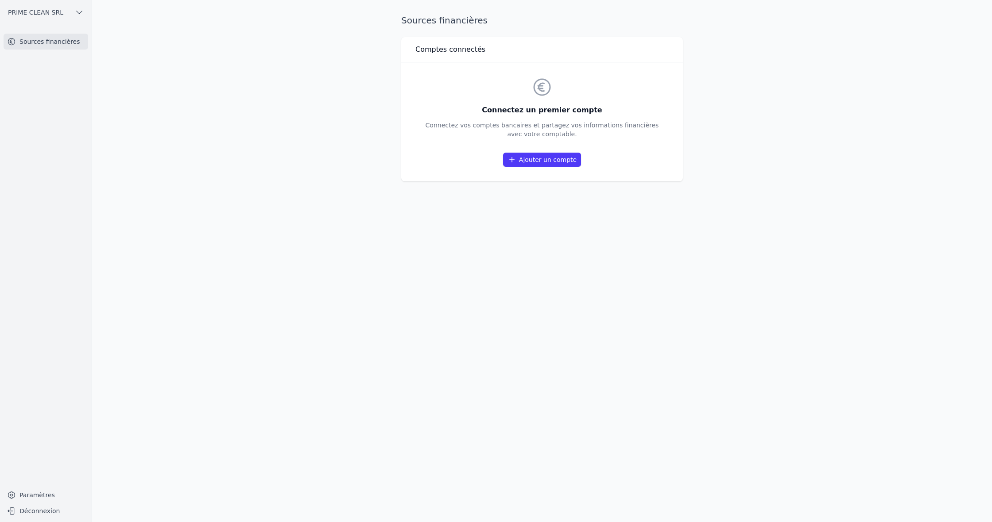 The image size is (992, 522). I want to click on h3: Comptes connectés, so click(450, 50).